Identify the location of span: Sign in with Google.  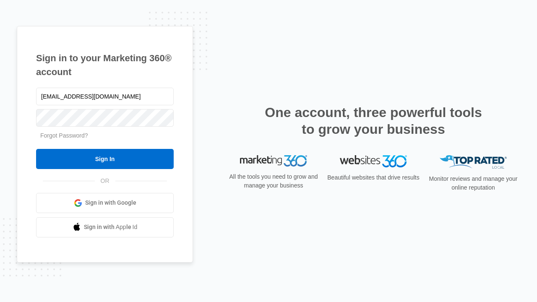
(111, 203).